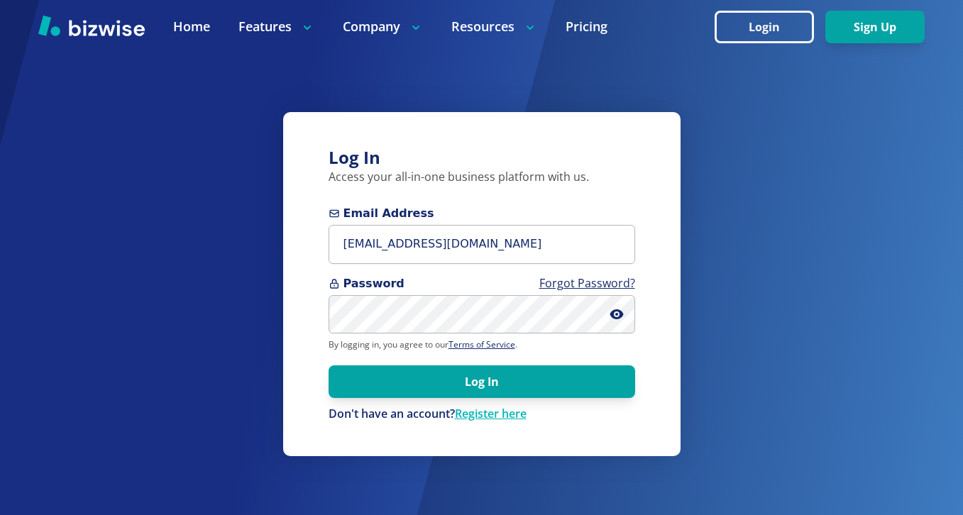  Describe the element at coordinates (482, 284) in the screenshot. I see `span: Password` at that location.